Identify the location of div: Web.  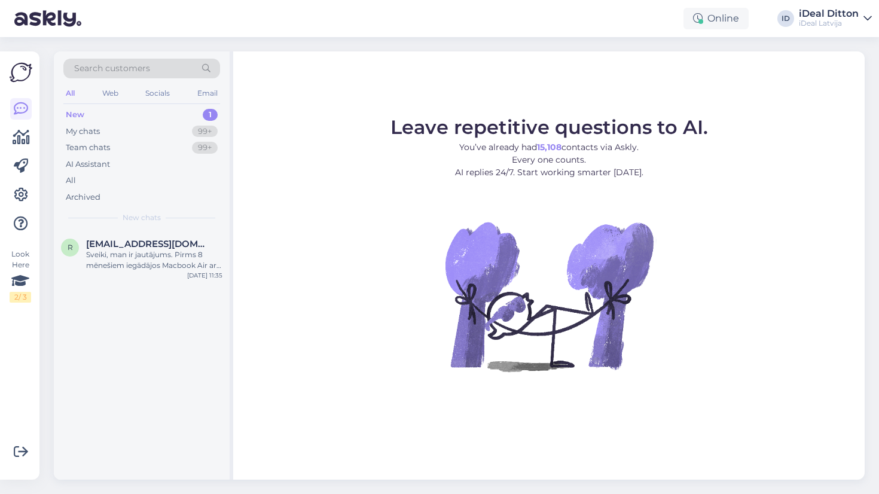
(110, 93).